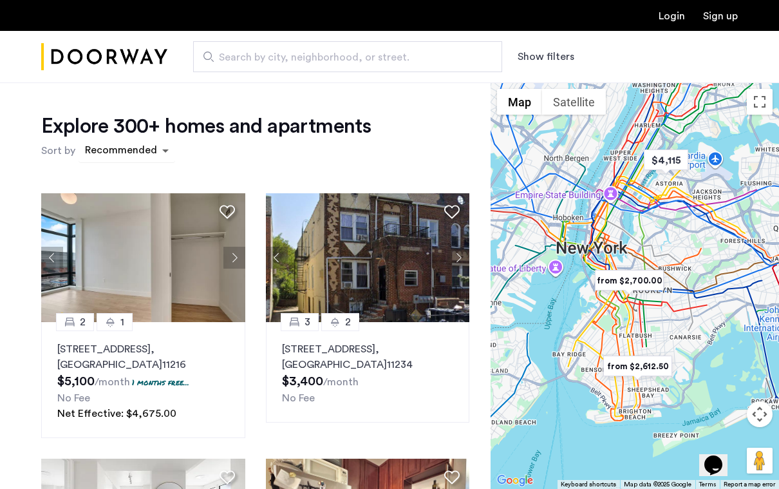 This screenshot has height=489, width=779. I want to click on button: Show street map, so click(520, 102).